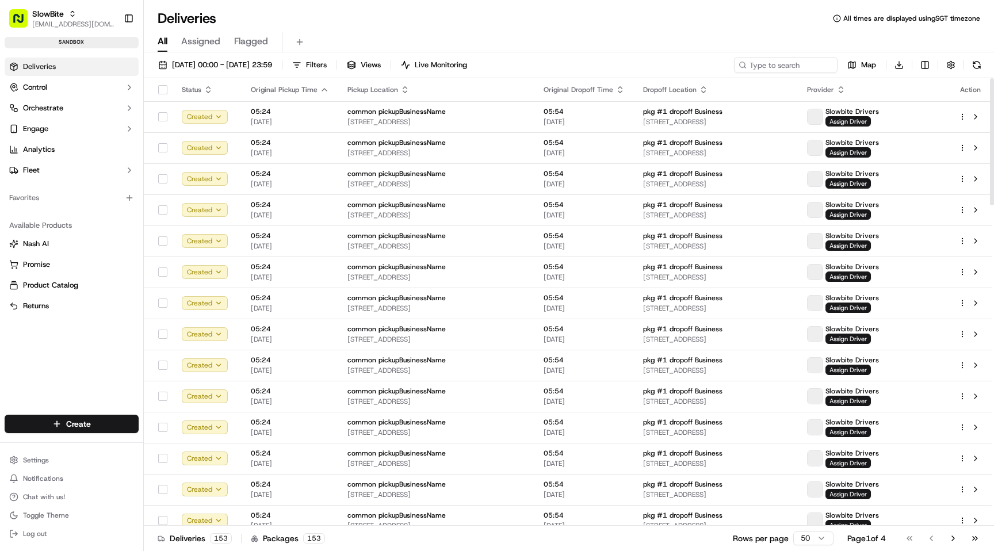 The width and height of the screenshot is (994, 551). Describe the element at coordinates (71, 285) in the screenshot. I see `button: Product Catalog` at that location.